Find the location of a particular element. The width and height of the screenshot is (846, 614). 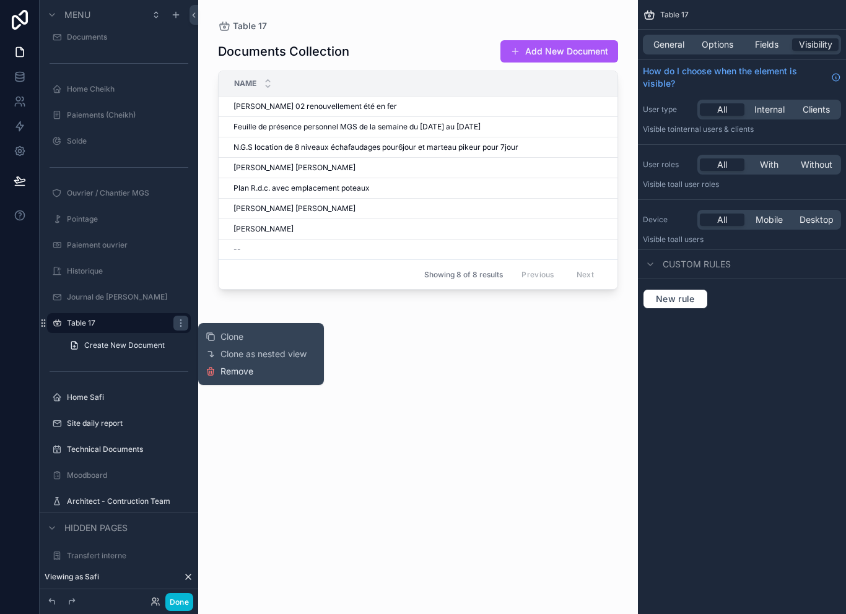

span: Hidden pages is located at coordinates (96, 528).